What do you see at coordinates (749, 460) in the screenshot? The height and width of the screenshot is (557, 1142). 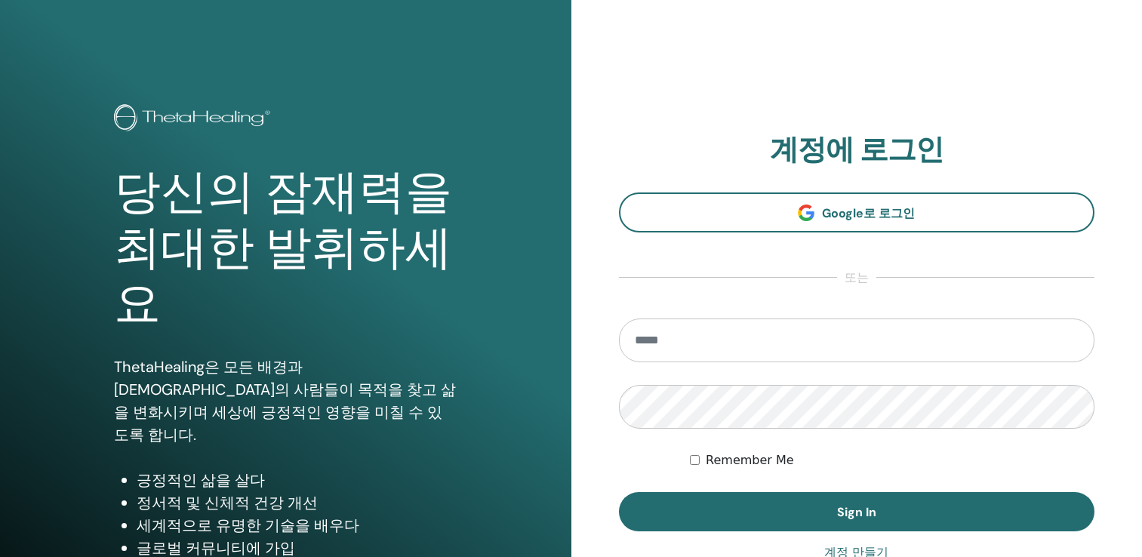 I see `label: Remember Me` at bounding box center [749, 460].